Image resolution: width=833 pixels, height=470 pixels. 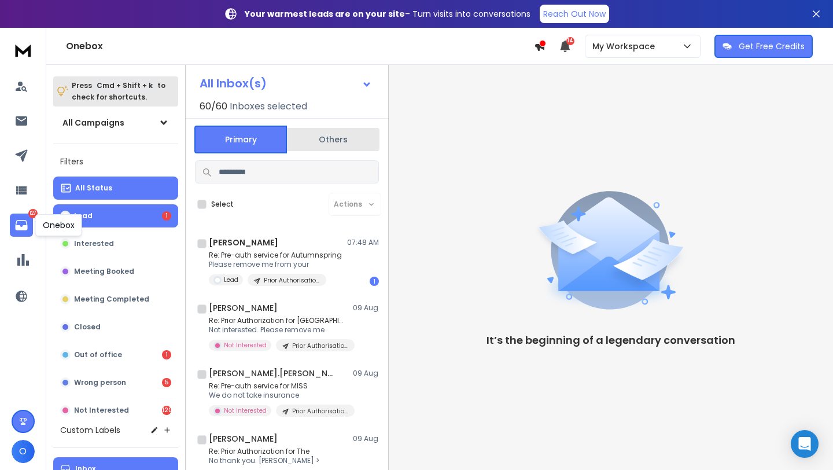 I want to click on p: It’s the beginning of a legendary conversation, so click(x=611, y=340).